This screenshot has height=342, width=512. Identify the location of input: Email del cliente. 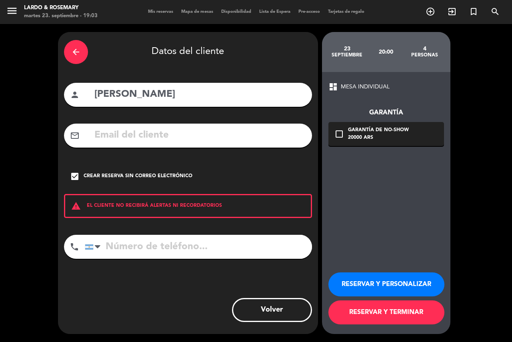
(199, 135).